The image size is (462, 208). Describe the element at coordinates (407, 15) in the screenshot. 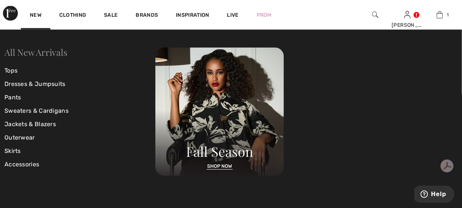

I see `img: My Info` at that location.